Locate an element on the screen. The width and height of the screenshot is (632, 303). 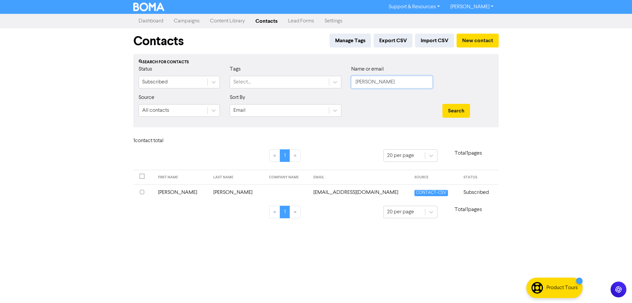
a: Support & Resources is located at coordinates (414, 7).